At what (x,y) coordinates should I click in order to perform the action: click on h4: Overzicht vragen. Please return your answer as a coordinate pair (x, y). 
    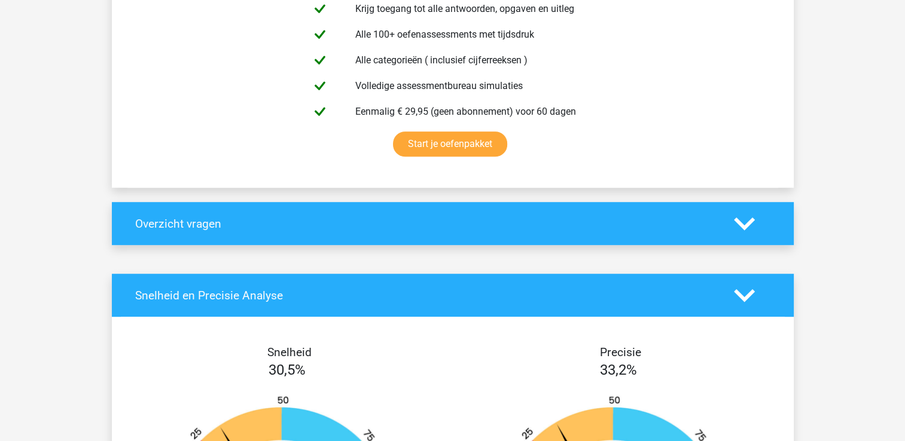
    Looking at the image, I should click on (425, 224).